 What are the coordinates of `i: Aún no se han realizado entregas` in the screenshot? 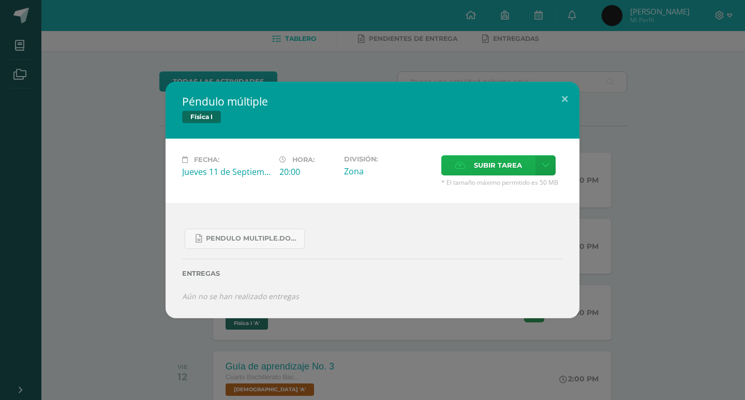 It's located at (240, 296).